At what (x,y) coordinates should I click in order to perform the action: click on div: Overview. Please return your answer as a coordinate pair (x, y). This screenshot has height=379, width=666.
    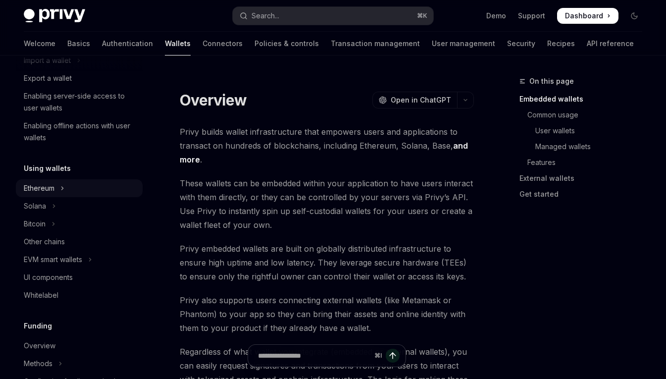
    Looking at the image, I should click on (40, 345).